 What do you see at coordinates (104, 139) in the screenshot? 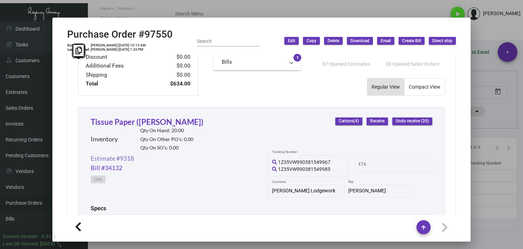
I see `h2: Inventory` at bounding box center [104, 139].